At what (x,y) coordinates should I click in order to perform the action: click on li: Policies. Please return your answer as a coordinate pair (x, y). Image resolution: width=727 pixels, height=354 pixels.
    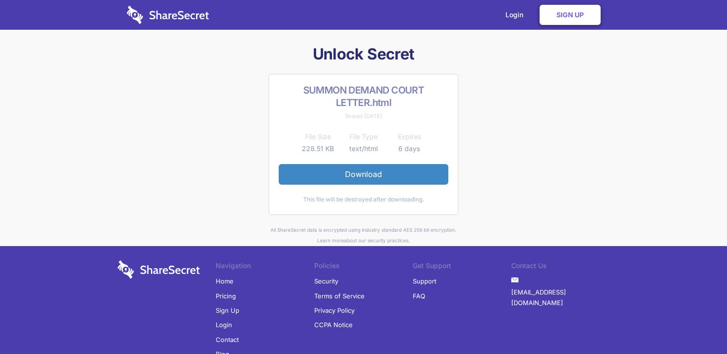
    Looking at the image, I should click on (363, 267).